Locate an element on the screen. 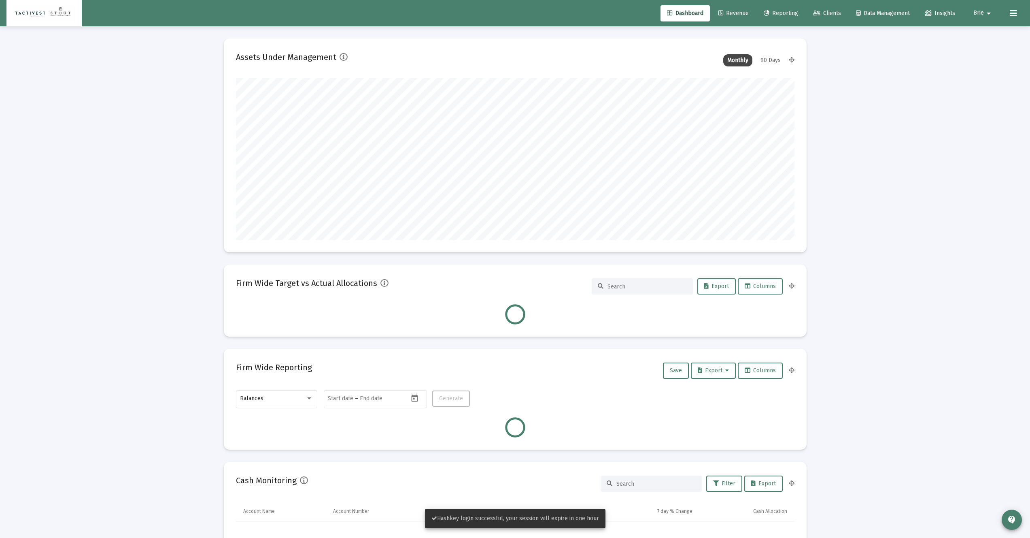 The image size is (1030, 538). a: Insights is located at coordinates (940, 13).